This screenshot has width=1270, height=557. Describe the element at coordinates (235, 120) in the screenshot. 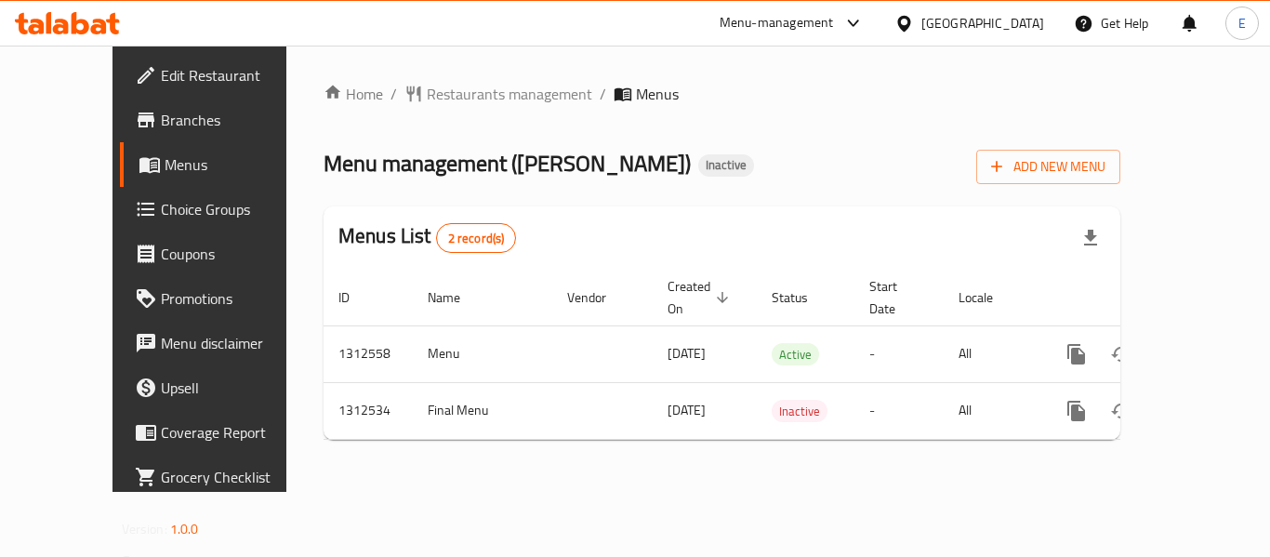

I see `span: Branches` at that location.